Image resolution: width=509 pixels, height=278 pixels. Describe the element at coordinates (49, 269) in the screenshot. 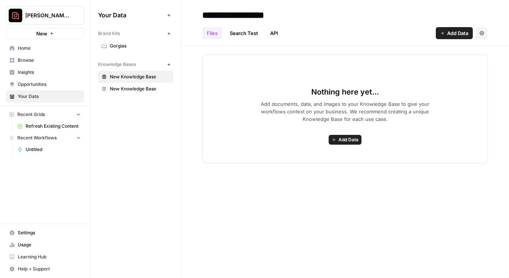

I see `span: Help + Support` at that location.